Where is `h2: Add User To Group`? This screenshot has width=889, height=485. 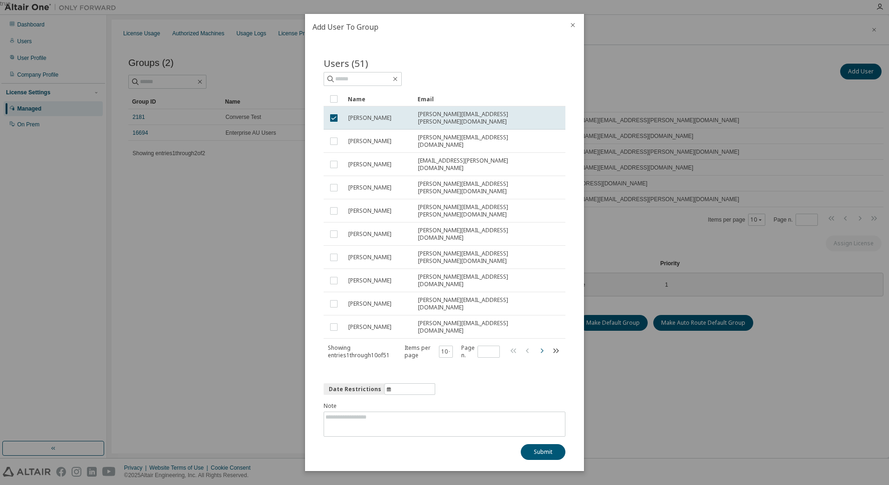
h2: Add User To Group is located at coordinates (433, 27).